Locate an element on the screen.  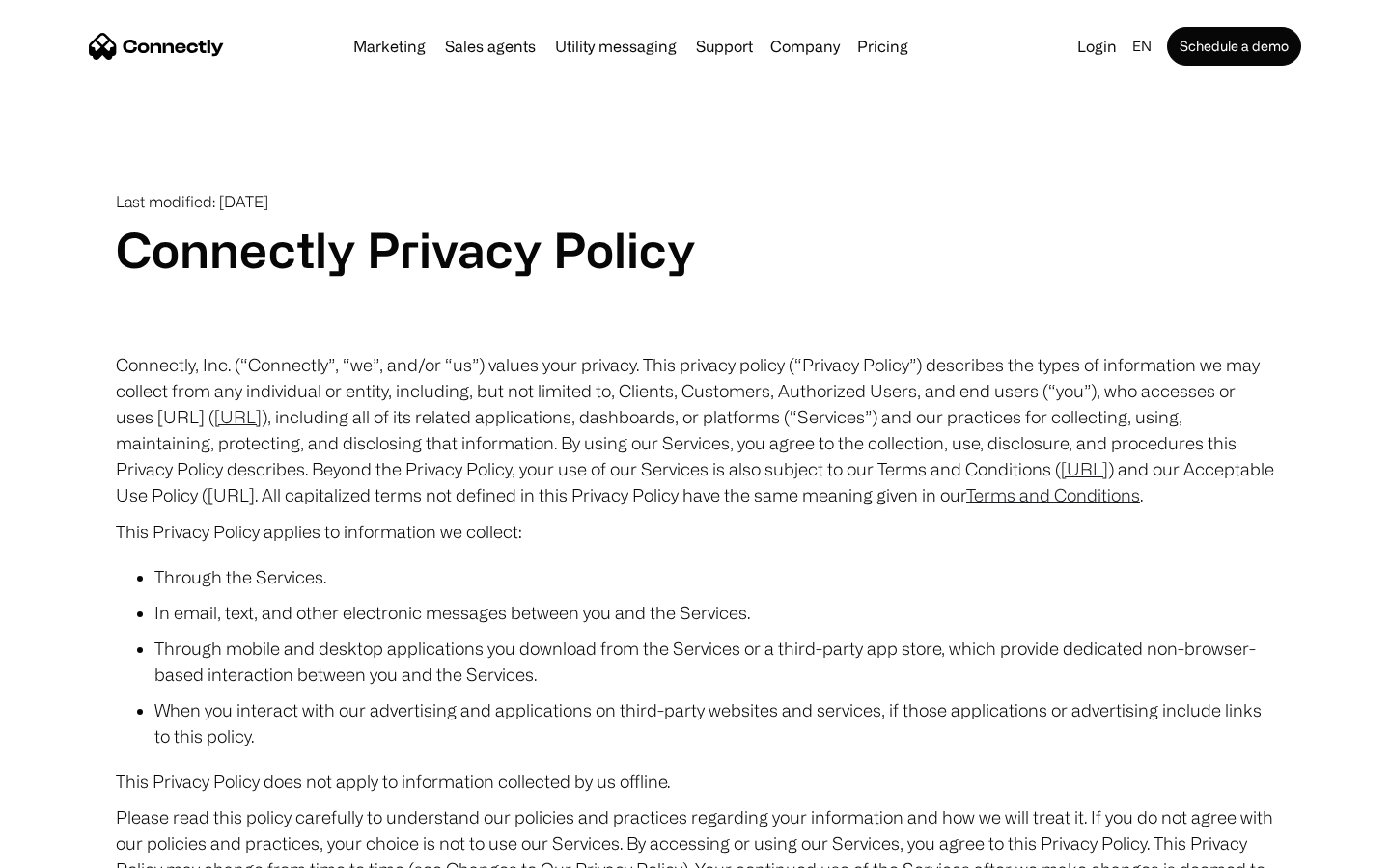
p: Connectly, Inc. (“Connectly”, “we”, and/or “us”) values your privacy. This privacy policy (“Priva... is located at coordinates (695, 431).